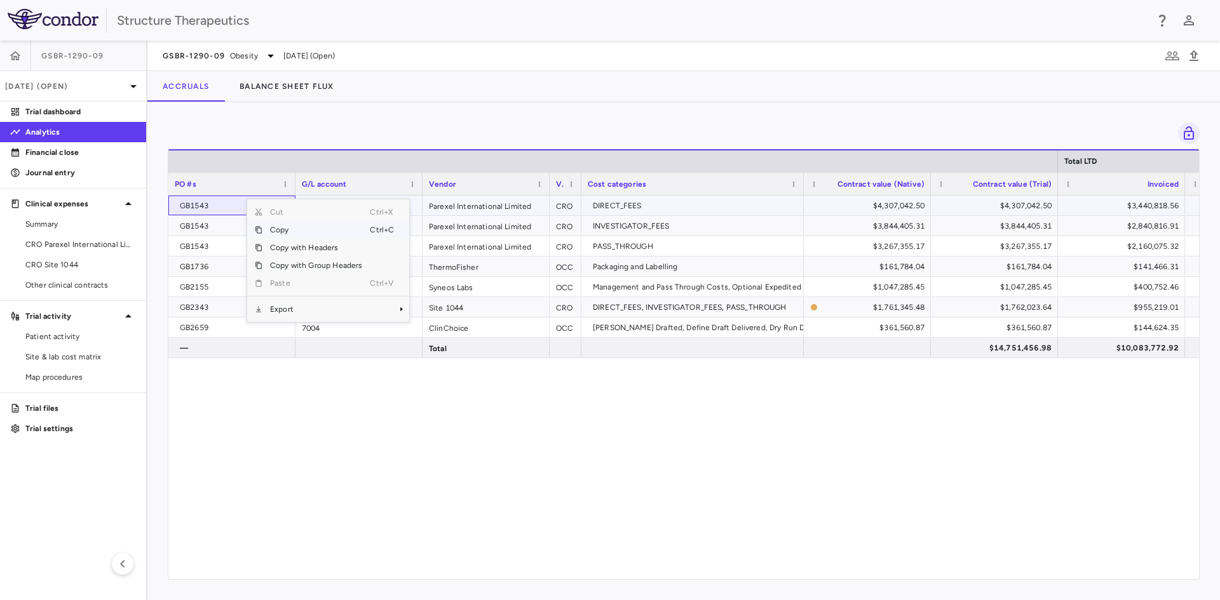 The width and height of the screenshot is (1220, 600). Describe the element at coordinates (287, 86) in the screenshot. I see `button: Balance Sheet Flux` at that location.